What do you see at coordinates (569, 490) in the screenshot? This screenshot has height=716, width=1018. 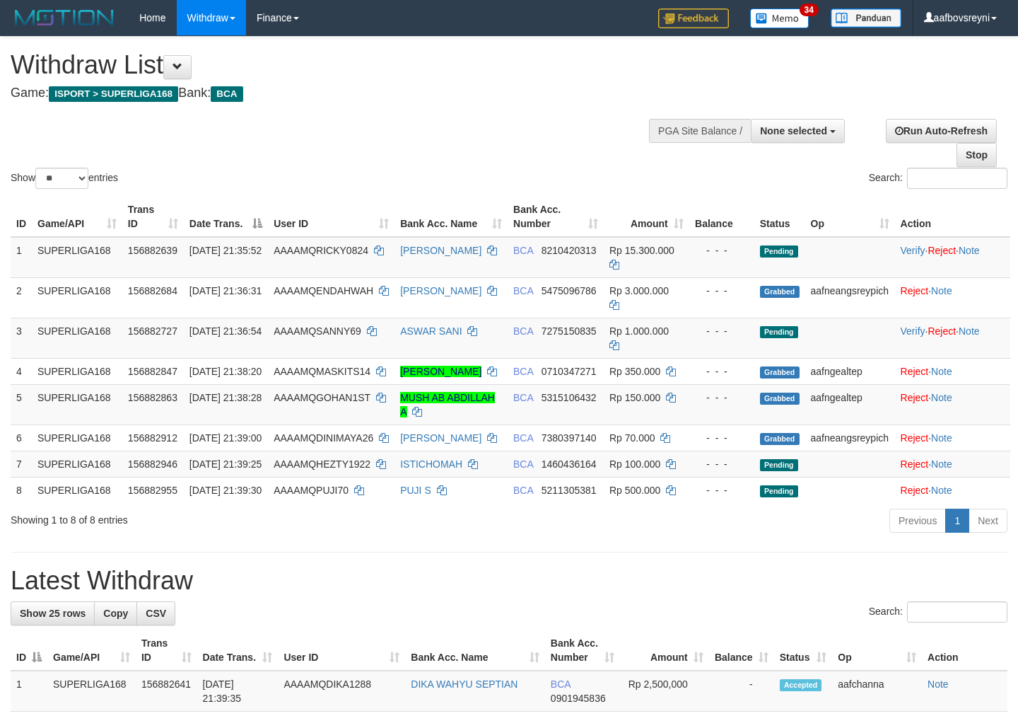 I see `span: Copy 5211305381 to clipboard` at bounding box center [569, 490].